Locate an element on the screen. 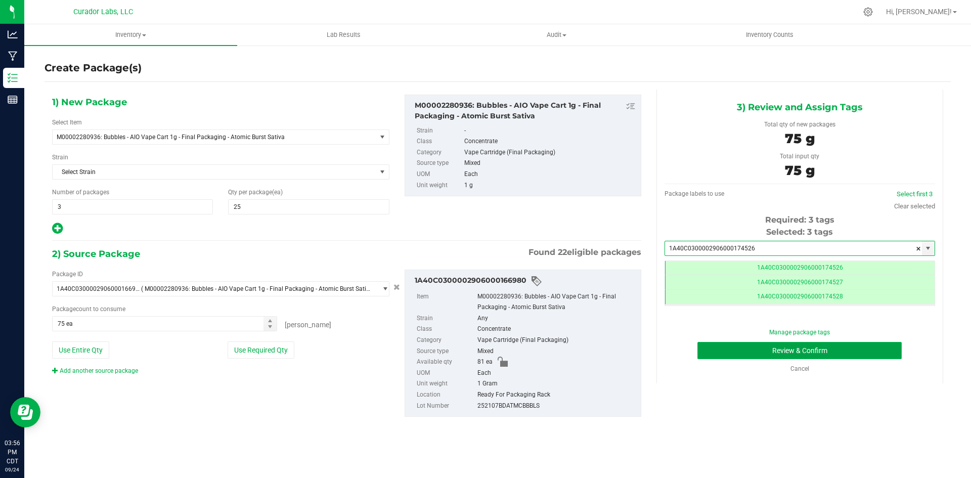  span: Total input qty is located at coordinates (799, 156).